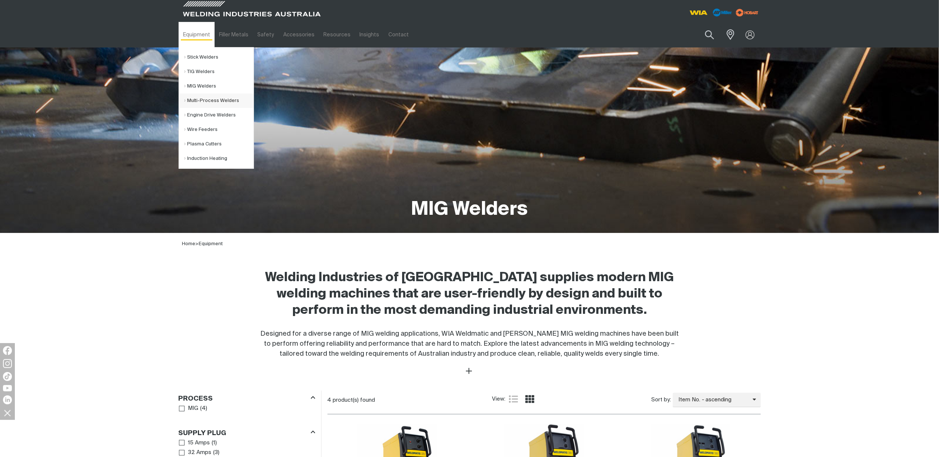 The width and height of the screenshot is (939, 457). What do you see at coordinates (219, 101) in the screenshot?
I see `a: Multi-Process Welders` at bounding box center [219, 101].